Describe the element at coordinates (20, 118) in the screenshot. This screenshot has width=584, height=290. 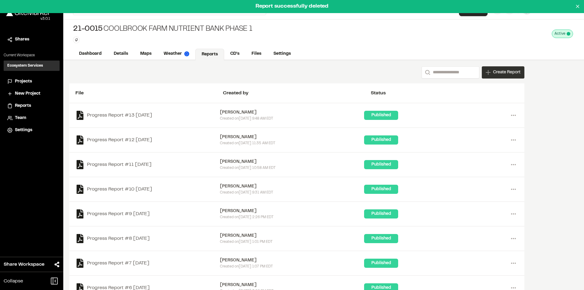
I see `span: Team` at that location.